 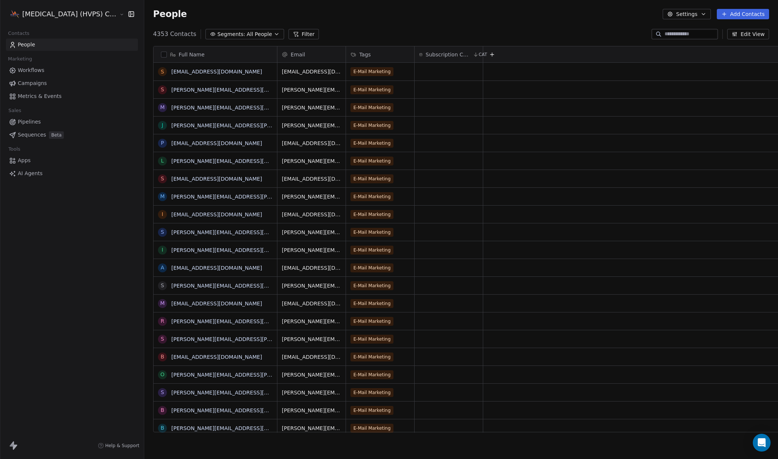 I want to click on div: Subscription Cancelled DateCAT, so click(x=449, y=54).